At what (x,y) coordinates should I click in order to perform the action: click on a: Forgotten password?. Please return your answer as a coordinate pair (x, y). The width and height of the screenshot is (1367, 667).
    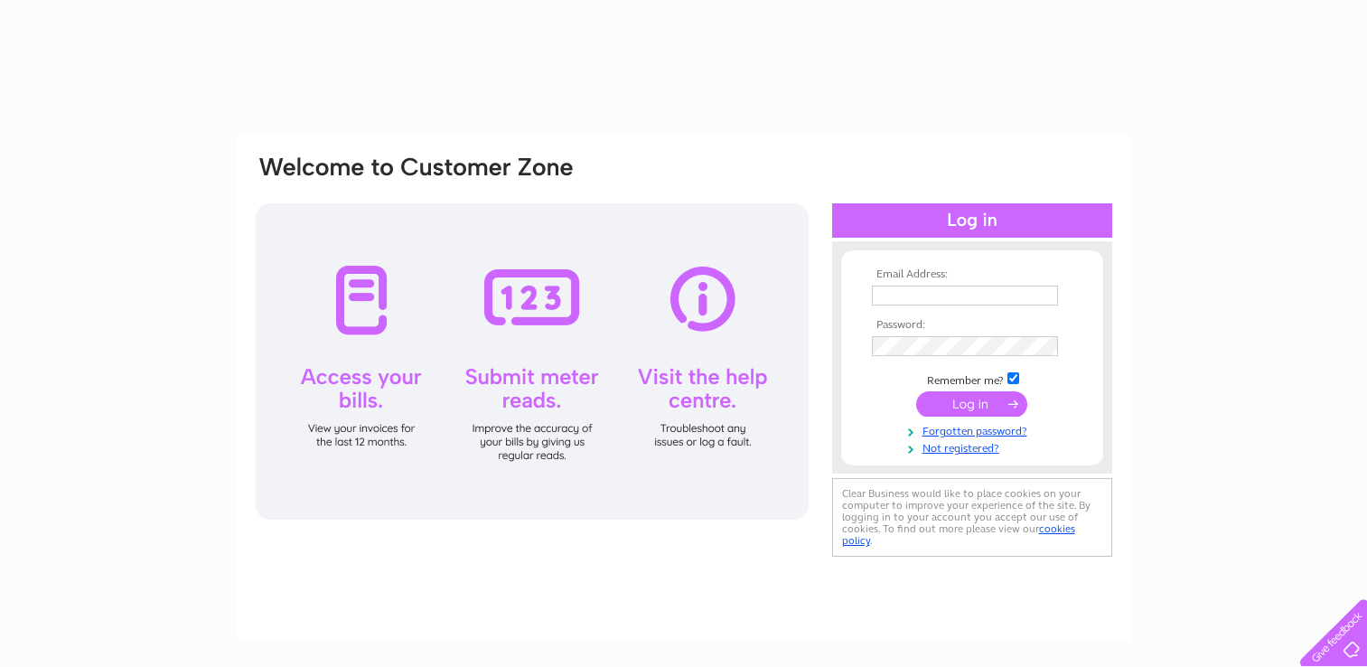
    Looking at the image, I should click on (974, 429).